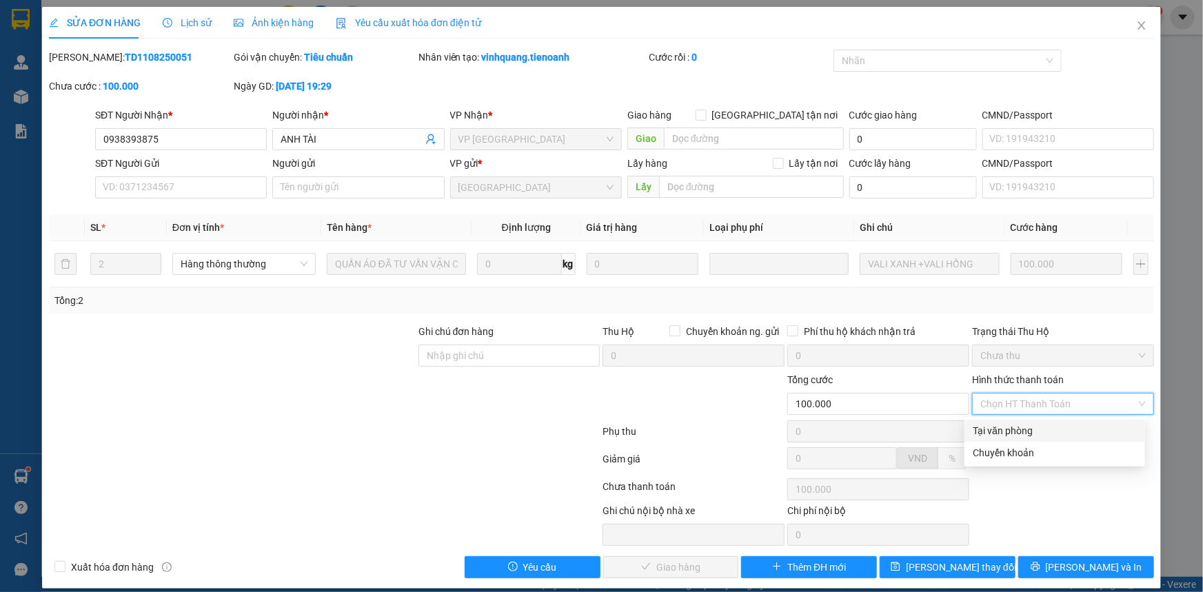  Describe the element at coordinates (912, 187) in the screenshot. I see `input: Cước lấy hàng` at that location.